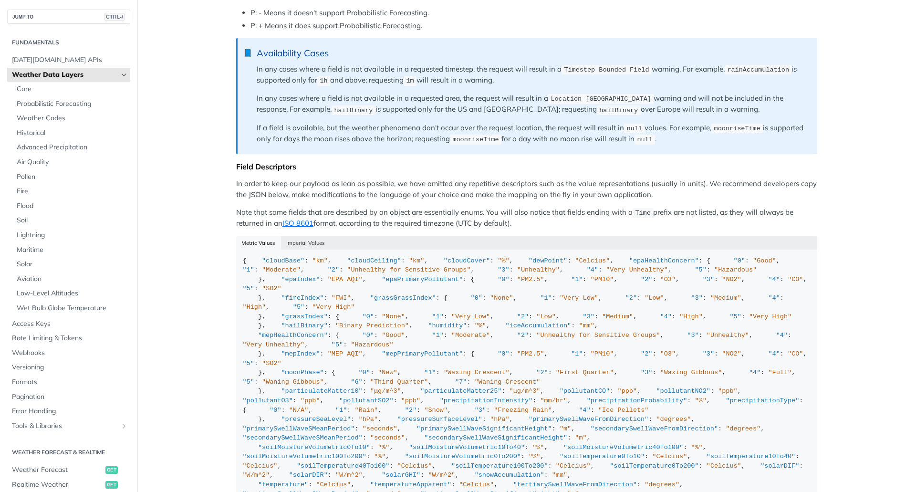 The image size is (916, 492). Describe the element at coordinates (69, 324) in the screenshot. I see `a: Access Keys` at that location.